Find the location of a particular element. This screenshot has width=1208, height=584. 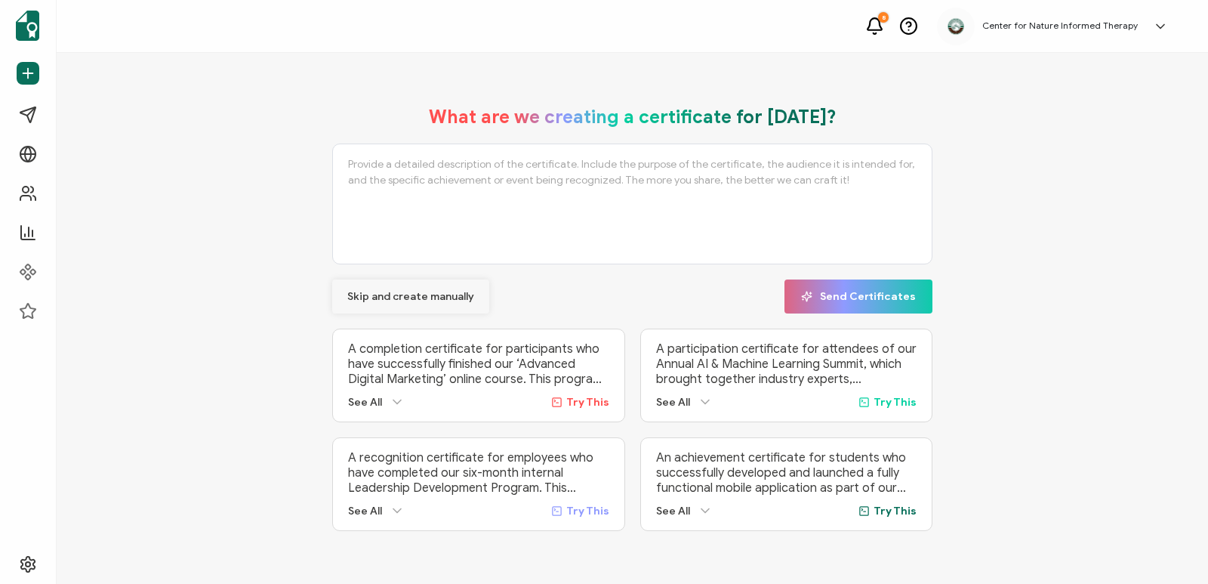

h5: Center for Nature Informed Therapy is located at coordinates (1060, 26).